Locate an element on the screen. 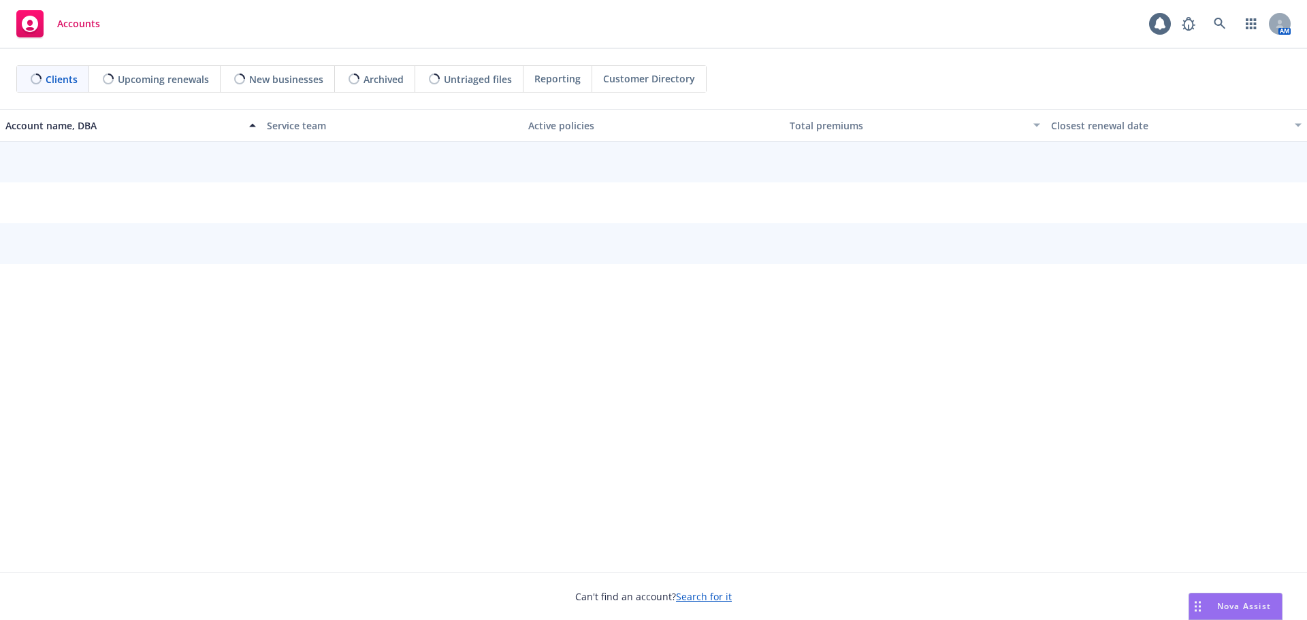 This screenshot has height=620, width=1307. div: Total premiums is located at coordinates (907, 125).